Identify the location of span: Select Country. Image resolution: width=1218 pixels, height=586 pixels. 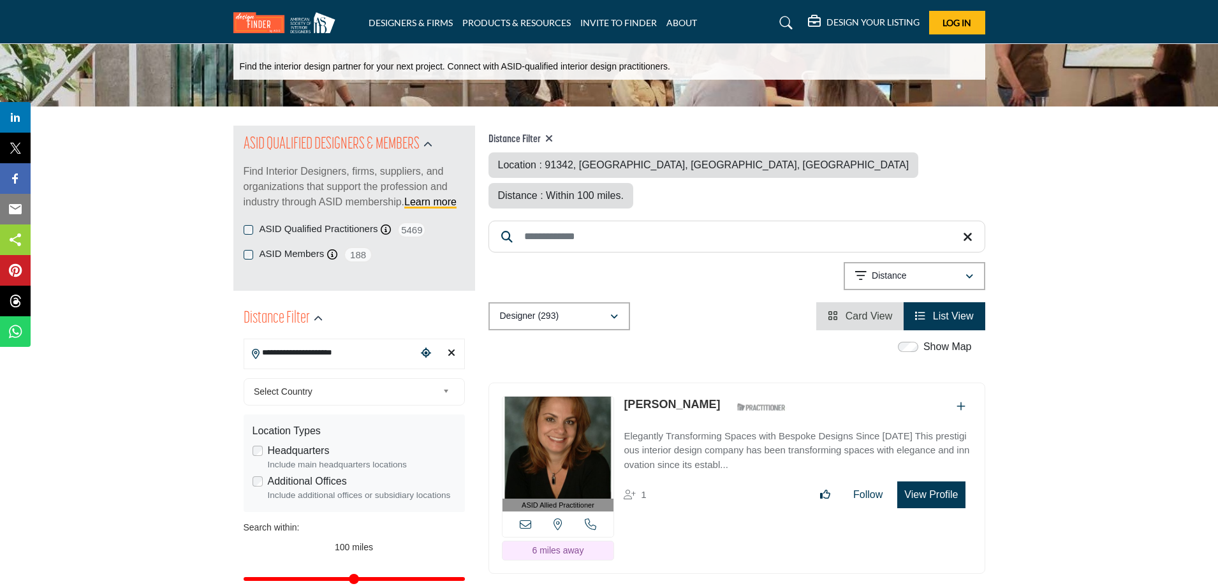
(346, 392).